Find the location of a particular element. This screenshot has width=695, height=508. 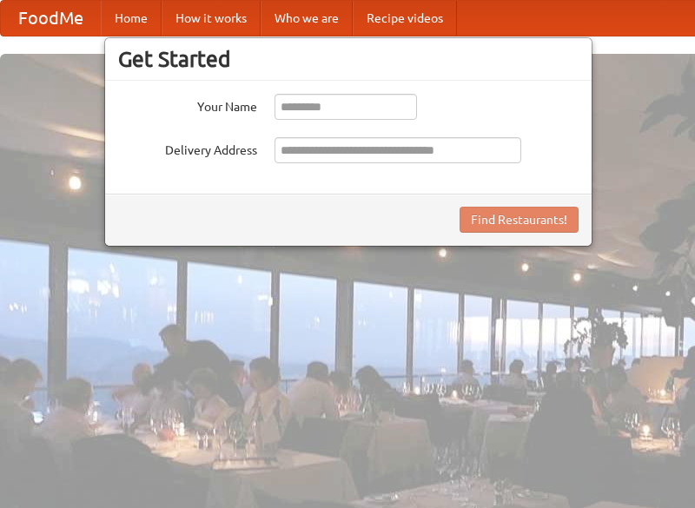

button: Find Restaurants! is located at coordinates (518, 220).